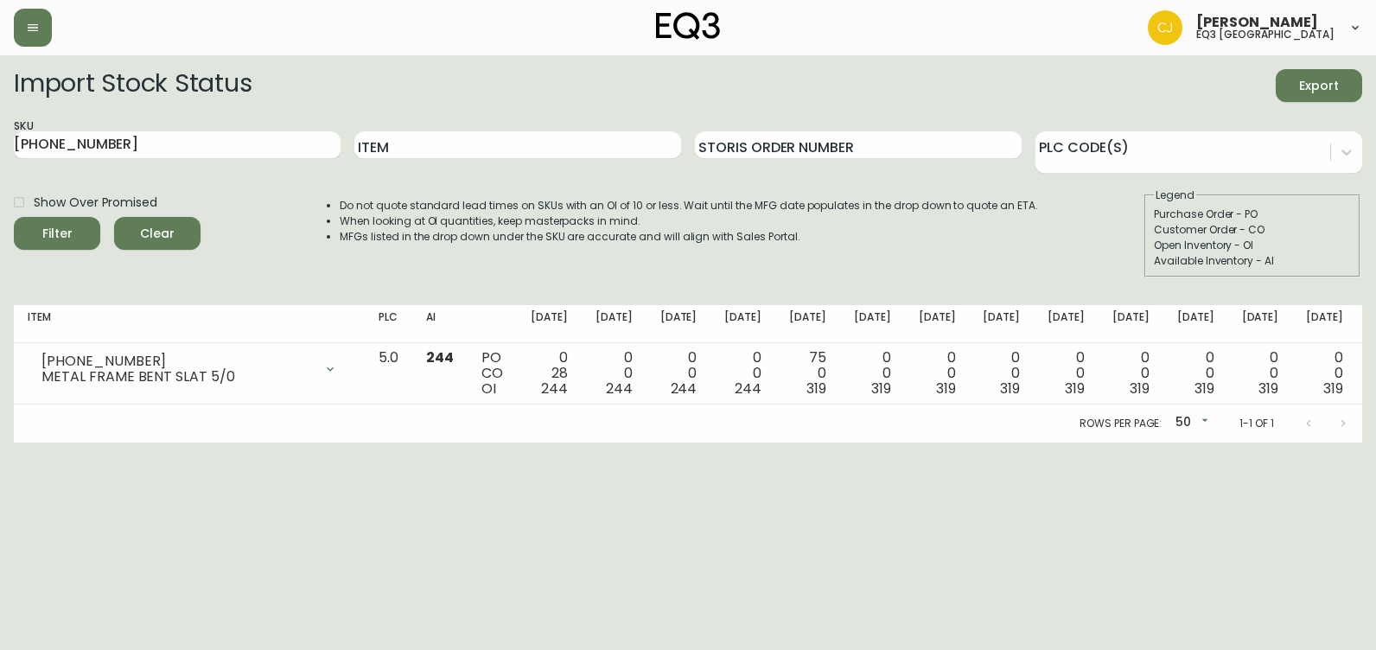 The width and height of the screenshot is (1376, 650). Describe the element at coordinates (189, 324) in the screenshot. I see `th: Item` at that location.